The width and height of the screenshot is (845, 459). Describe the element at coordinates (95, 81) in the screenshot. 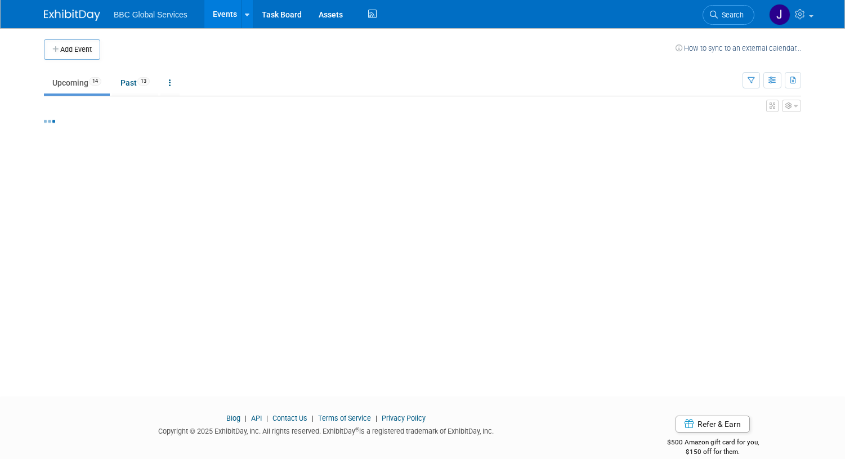

I see `span: 14` at that location.